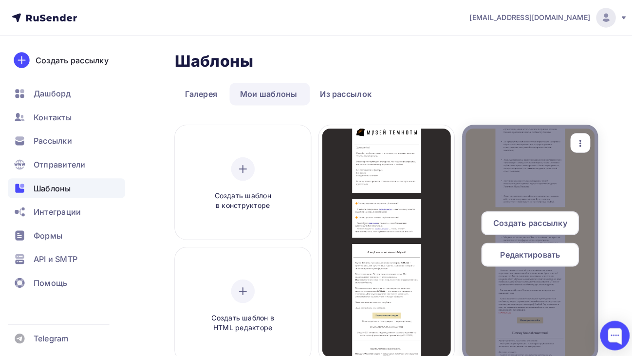 This screenshot has width=632, height=356. What do you see at coordinates (50, 335) in the screenshot?
I see `span: Telegram` at bounding box center [50, 335].